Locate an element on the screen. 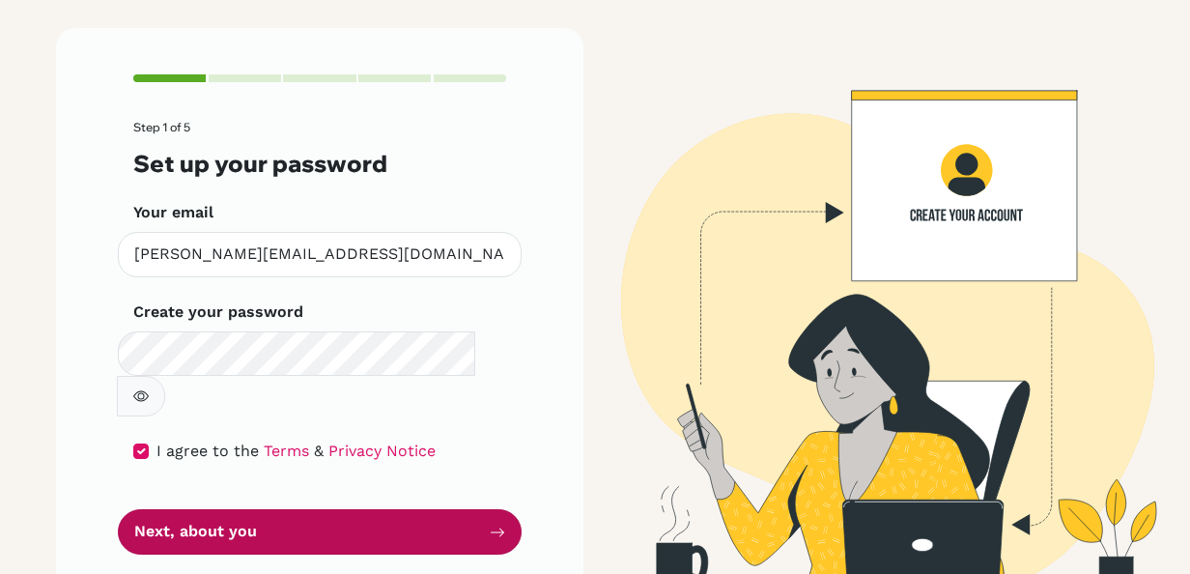  label: Create your password is located at coordinates (218, 312).